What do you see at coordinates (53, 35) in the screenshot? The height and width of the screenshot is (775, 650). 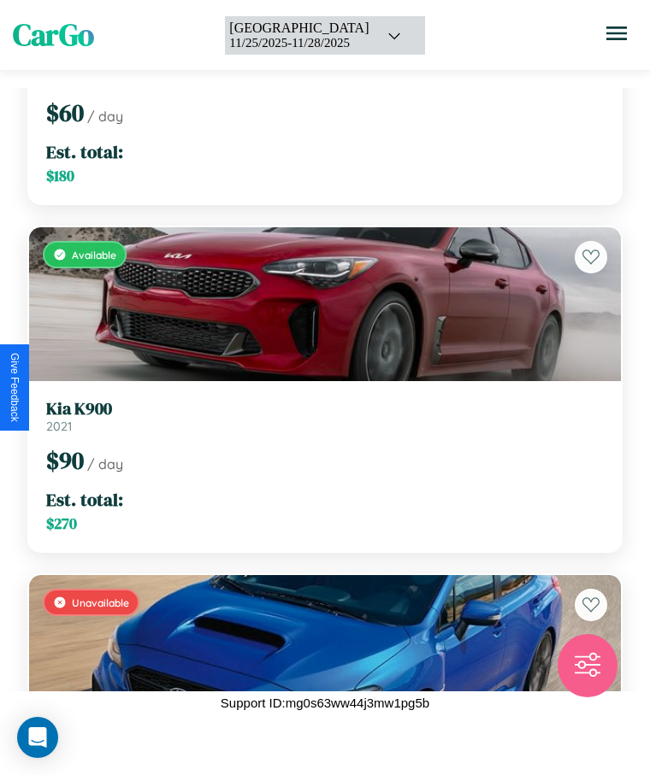 I see `span: CarGo` at bounding box center [53, 35].